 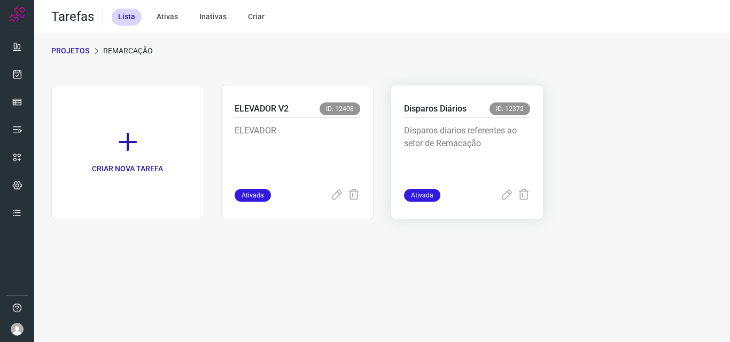 What do you see at coordinates (297, 151) in the screenshot?
I see `p: ELEVADOR` at bounding box center [297, 151].